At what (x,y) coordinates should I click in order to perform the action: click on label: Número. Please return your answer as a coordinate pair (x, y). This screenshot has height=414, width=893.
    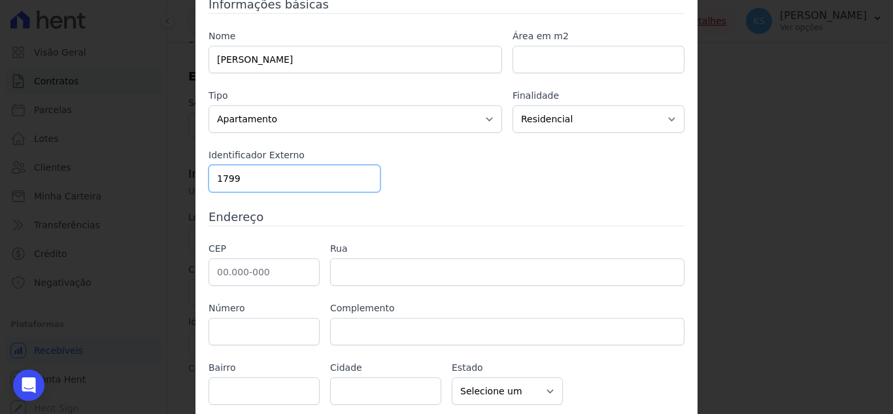
    Looking at the image, I should click on (264, 308).